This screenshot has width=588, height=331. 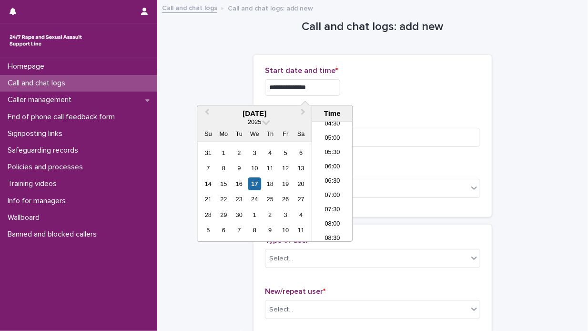 What do you see at coordinates (286, 184) in the screenshot?
I see `div: Choose Friday, September 19th, 2025` at bounding box center [286, 184].